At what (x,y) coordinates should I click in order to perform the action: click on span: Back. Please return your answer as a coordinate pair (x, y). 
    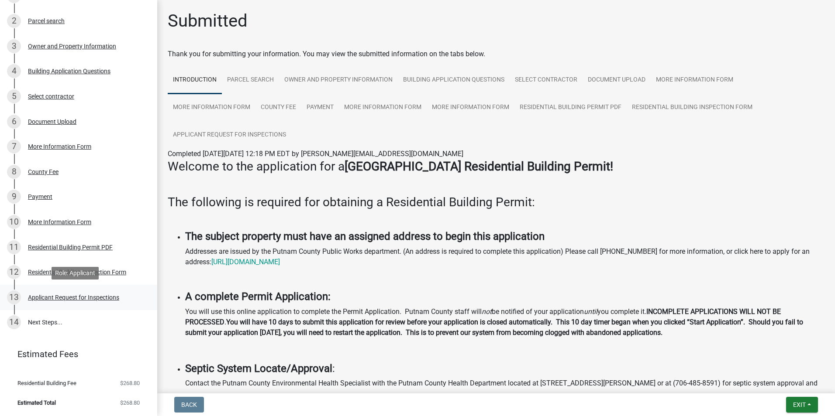
    Looking at the image, I should click on (189, 405).